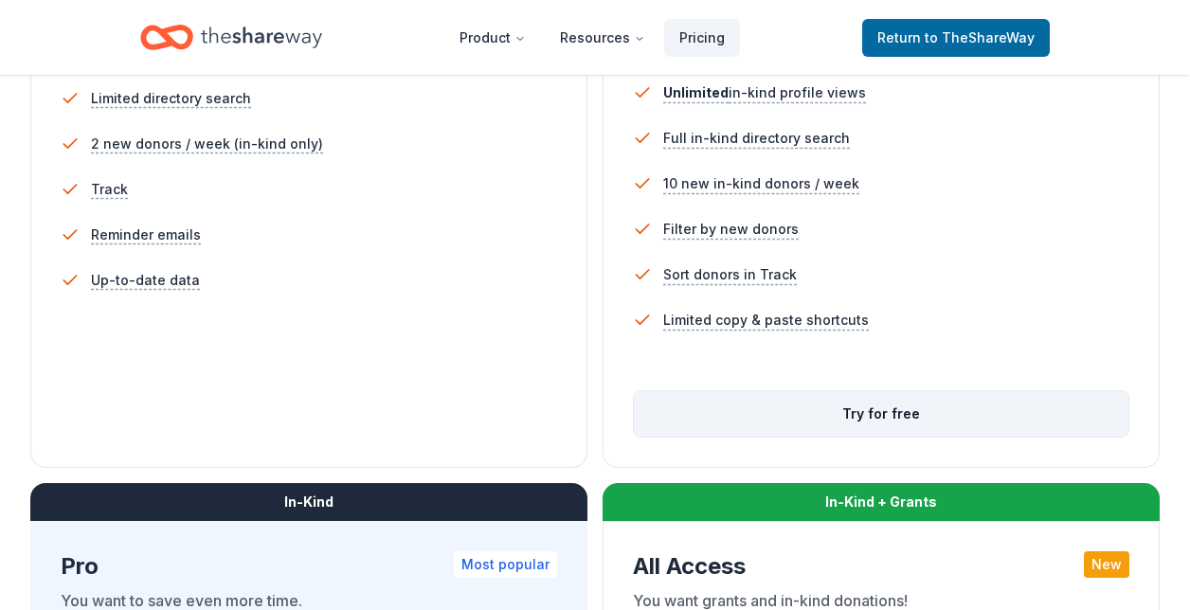  What do you see at coordinates (980, 37) in the screenshot?
I see `span: to TheShareWay` at bounding box center [980, 37].